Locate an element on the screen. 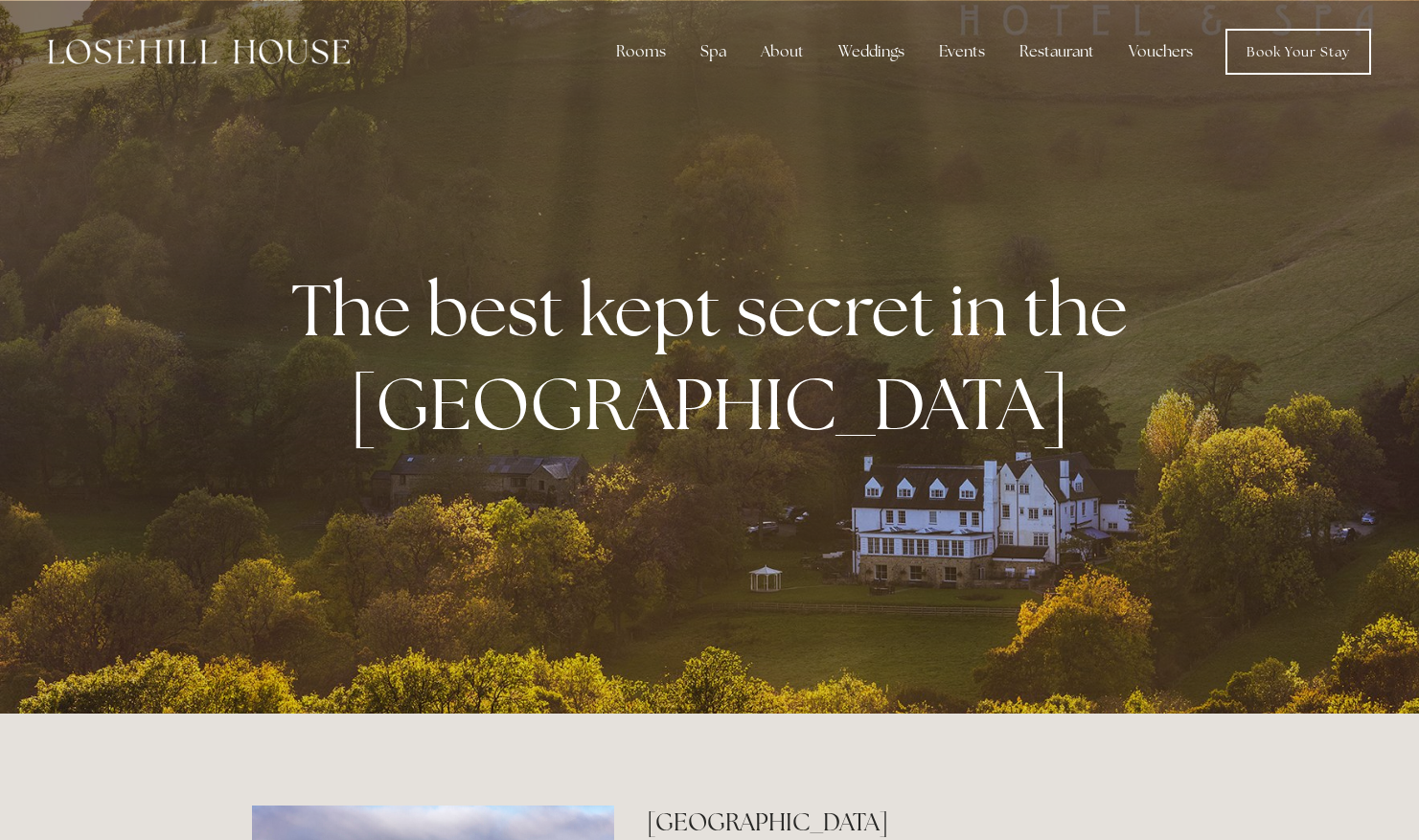  a: Vouchers is located at coordinates (1160, 52).